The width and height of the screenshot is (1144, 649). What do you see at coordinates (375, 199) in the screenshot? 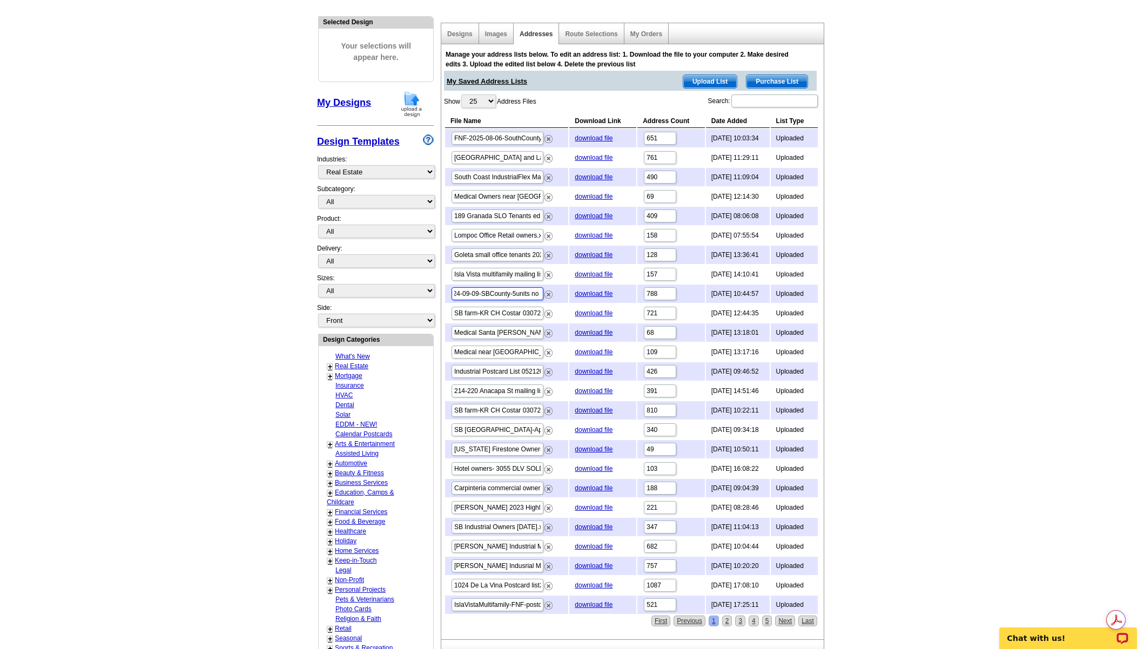
I see `div: Subcategory:` at bounding box center [375, 199].